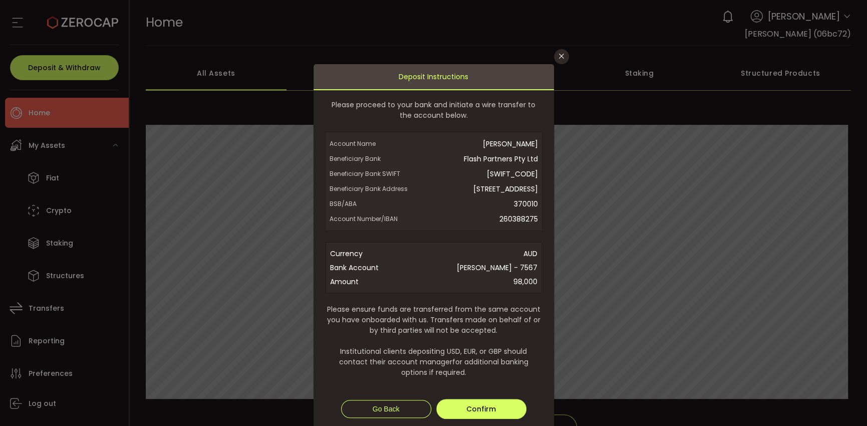  I want to click on span: Account Number/IBAN, so click(369, 219).